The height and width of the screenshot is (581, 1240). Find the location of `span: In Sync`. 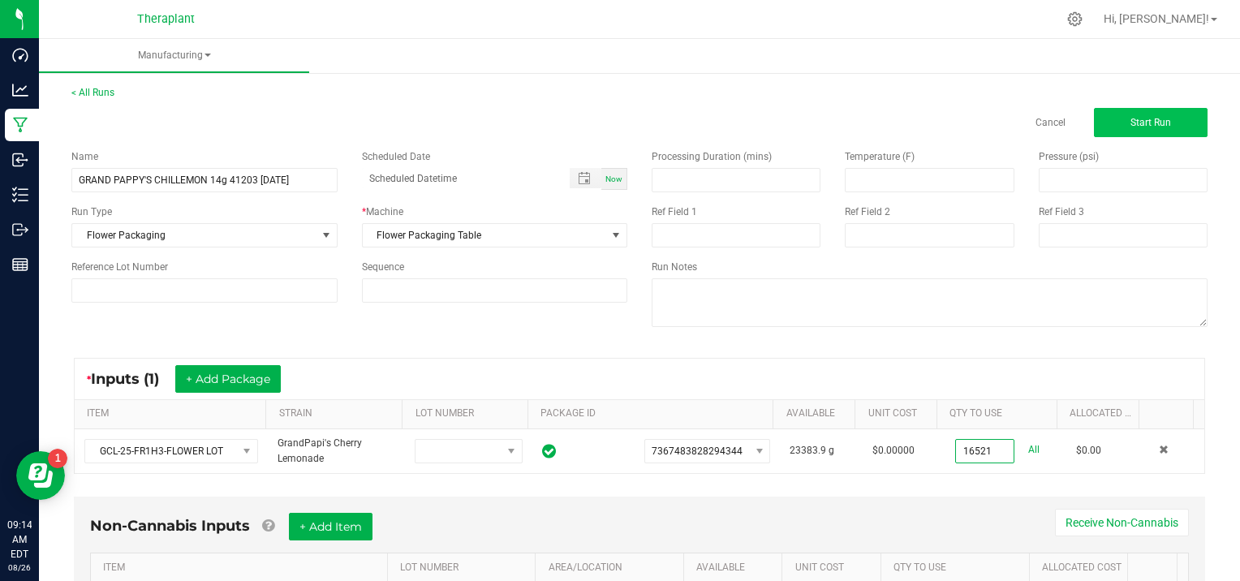

span: In Sync is located at coordinates (549, 451).